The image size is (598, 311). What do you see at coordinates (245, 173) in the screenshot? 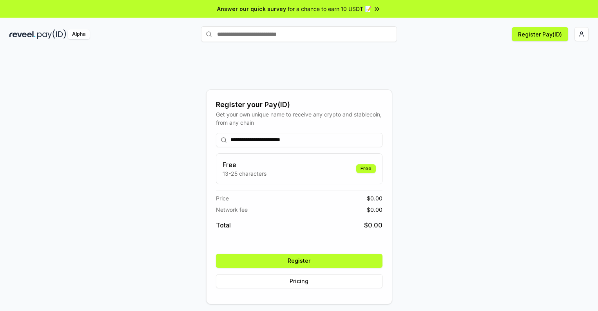
I see `p: 13-25 characters` at bounding box center [245, 173].